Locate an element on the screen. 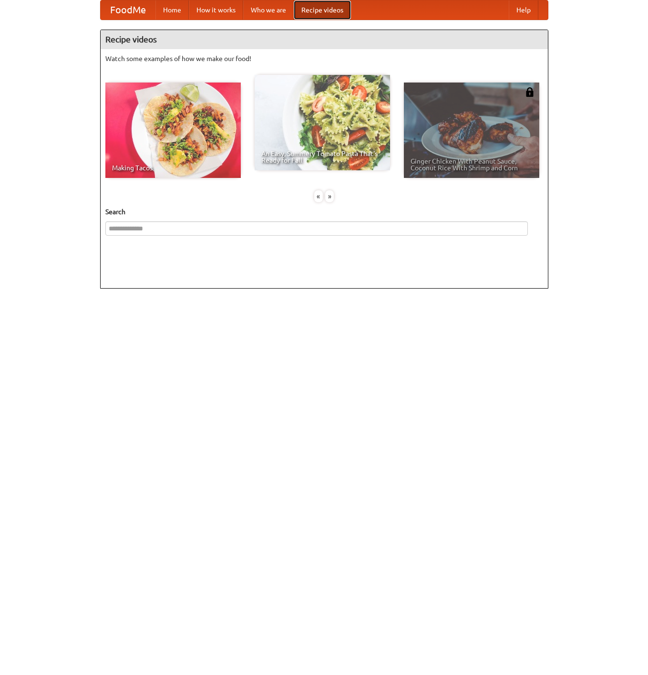 Image resolution: width=648 pixels, height=675 pixels. a: Who we are is located at coordinates (268, 10).